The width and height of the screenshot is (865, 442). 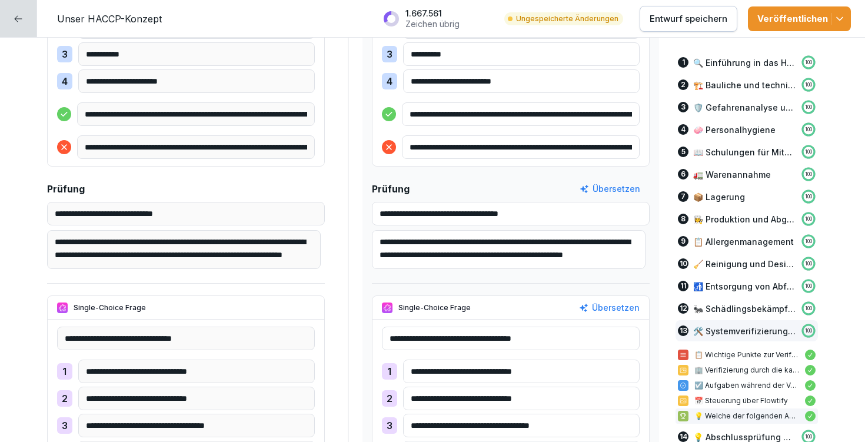 I want to click on div: 6, so click(x=683, y=174).